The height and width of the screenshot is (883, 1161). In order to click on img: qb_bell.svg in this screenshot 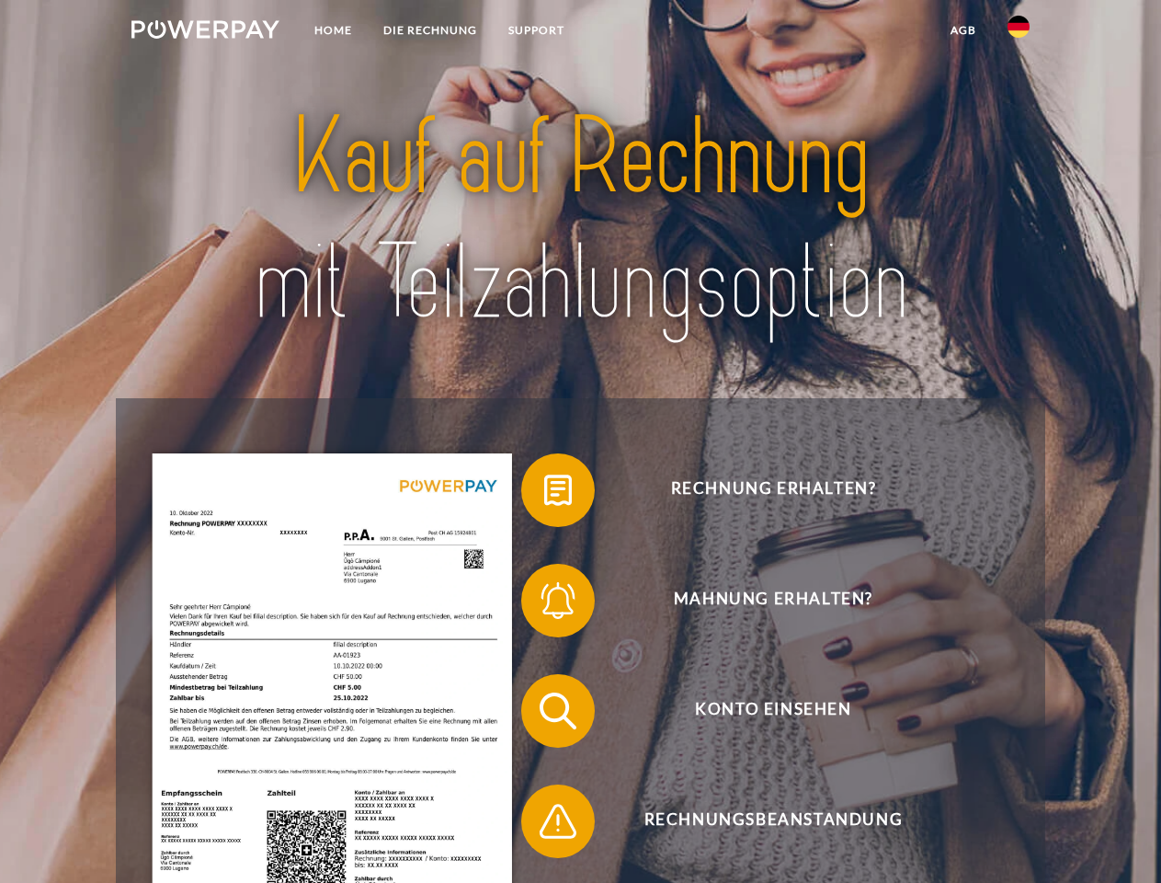, I will do `click(558, 600)`.